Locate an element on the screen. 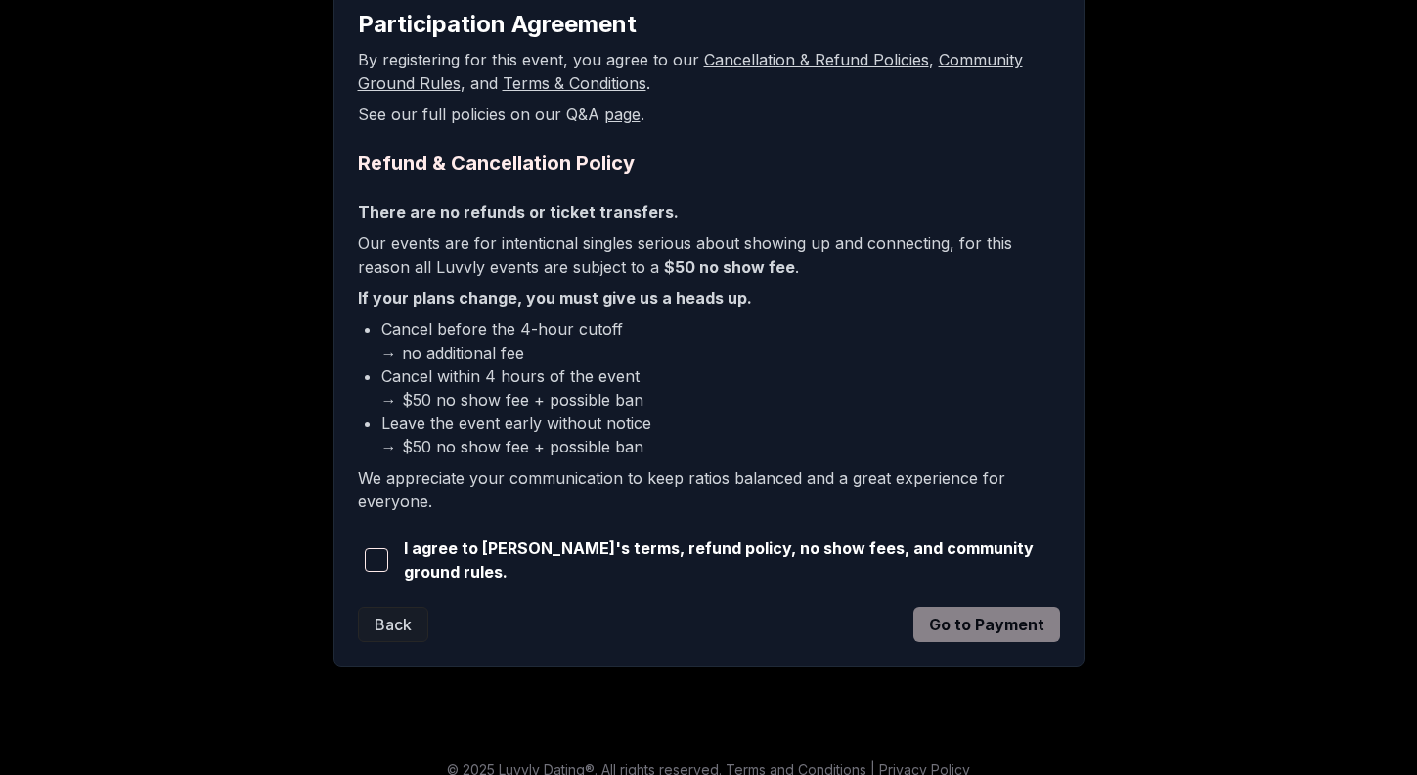 The width and height of the screenshot is (1417, 775). p: There are no refunds or ticket transfers. is located at coordinates (709, 212).